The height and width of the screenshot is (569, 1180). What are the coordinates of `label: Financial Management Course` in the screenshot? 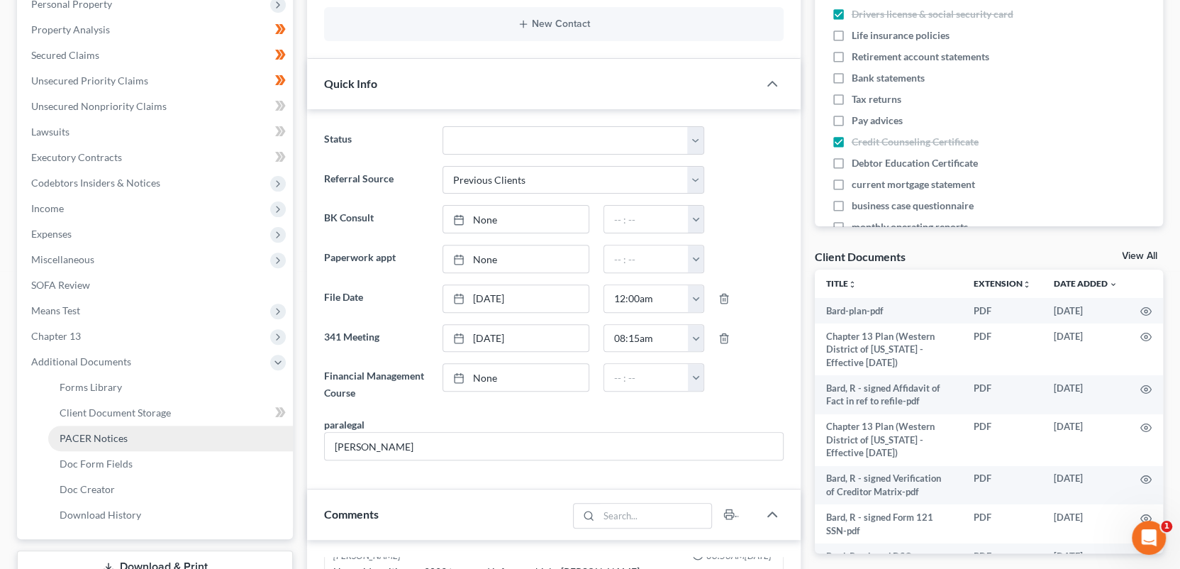 It's located at (376, 384).